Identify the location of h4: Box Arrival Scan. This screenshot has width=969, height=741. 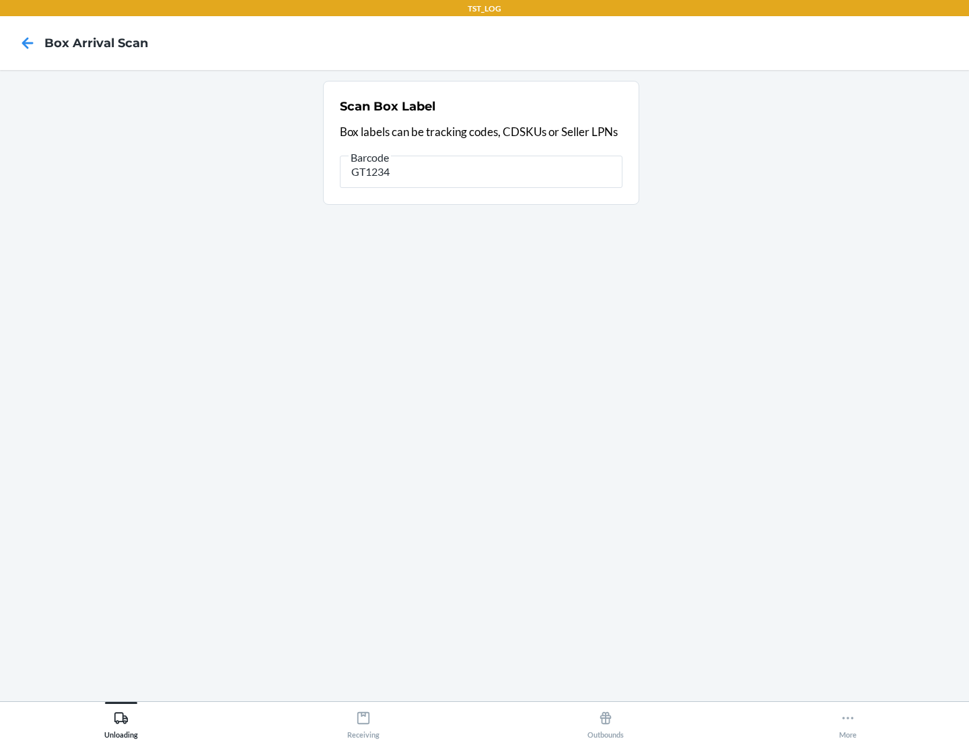
(96, 43).